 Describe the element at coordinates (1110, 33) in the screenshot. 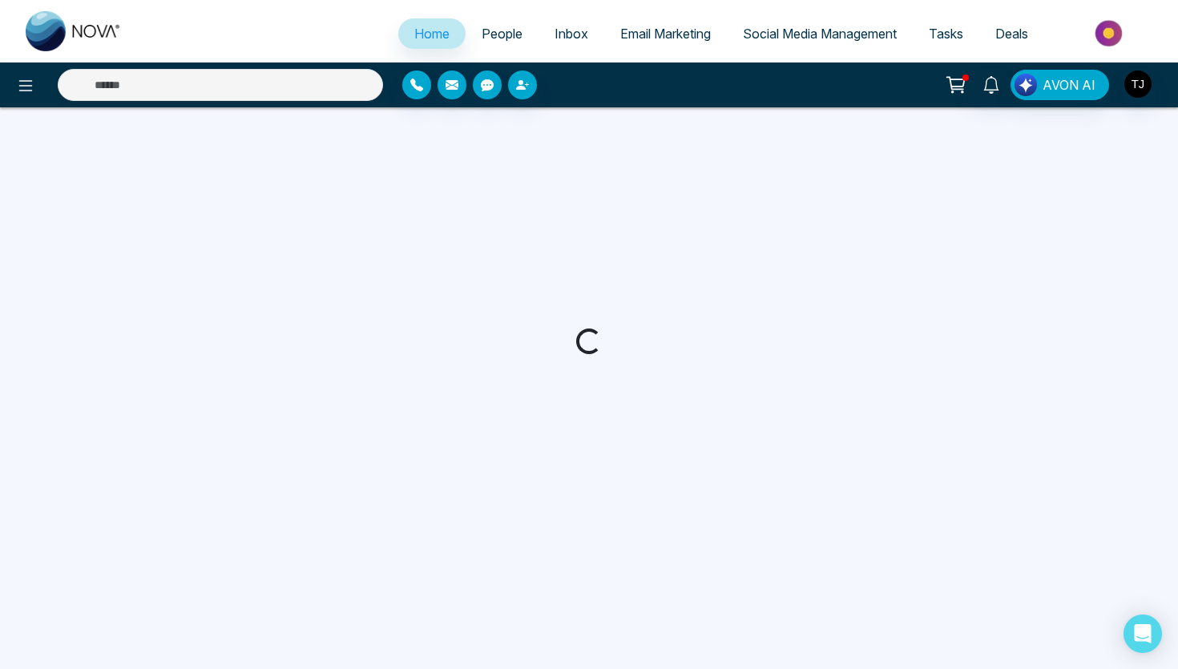

I see `img: Market-place.gif` at that location.